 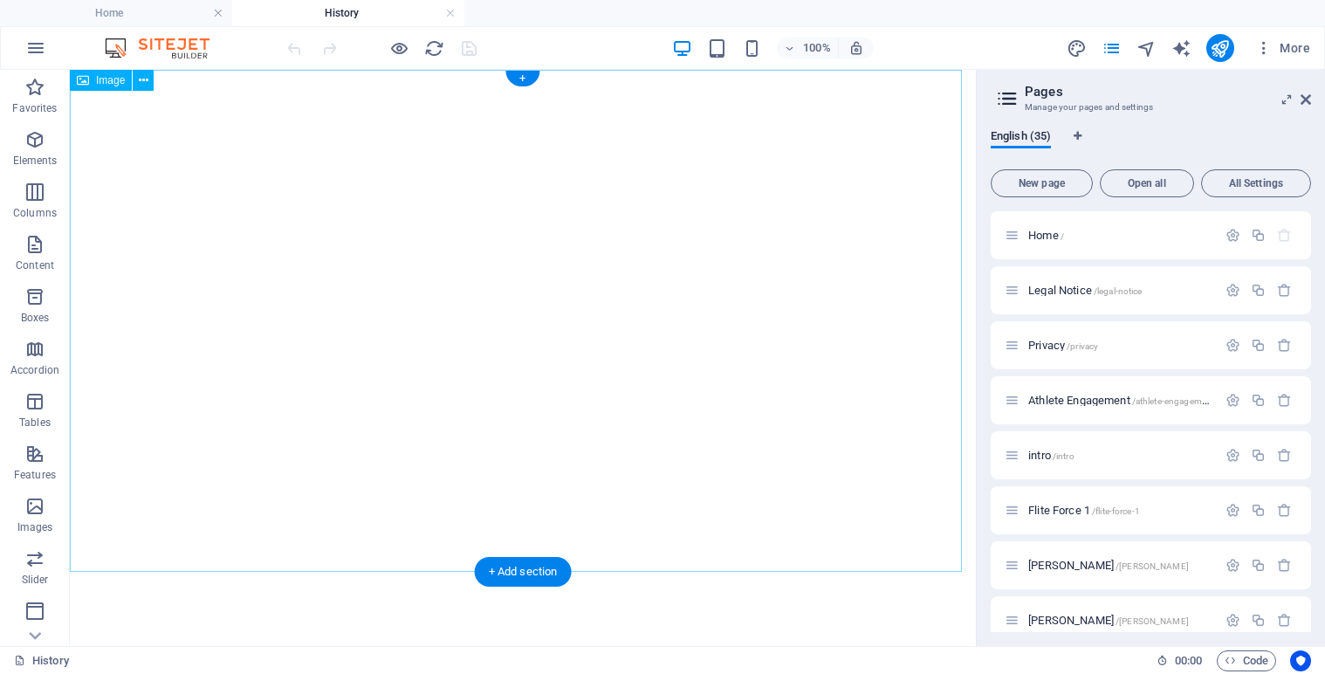 What do you see at coordinates (1256, 183) in the screenshot?
I see `button: All Settings` at bounding box center [1256, 183].